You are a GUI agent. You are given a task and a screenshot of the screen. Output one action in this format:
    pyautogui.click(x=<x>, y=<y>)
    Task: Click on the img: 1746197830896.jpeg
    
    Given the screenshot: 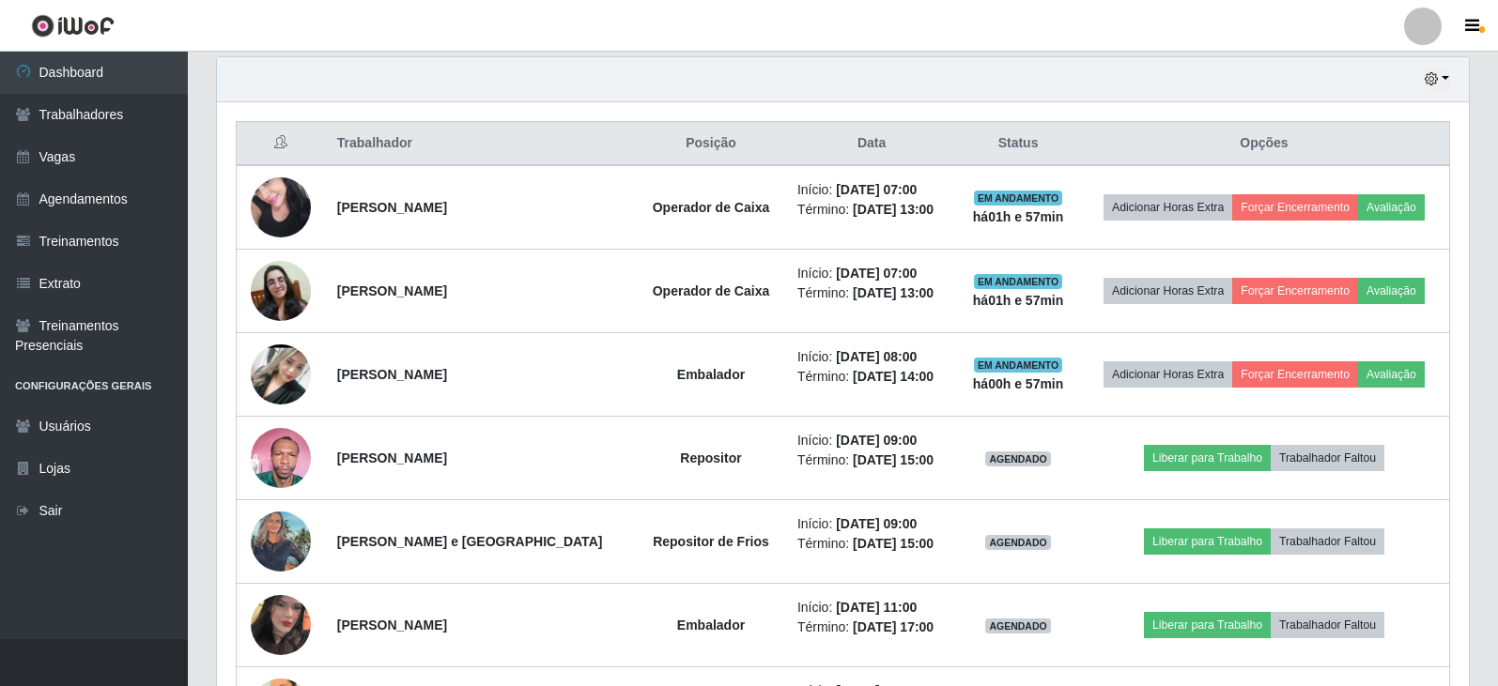 What is the action you would take?
    pyautogui.click(x=281, y=207)
    